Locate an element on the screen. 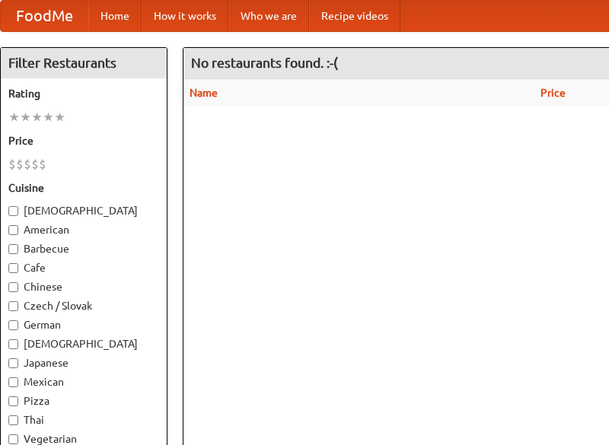 The width and height of the screenshot is (609, 445). input: Vegetarian is located at coordinates (13, 439).